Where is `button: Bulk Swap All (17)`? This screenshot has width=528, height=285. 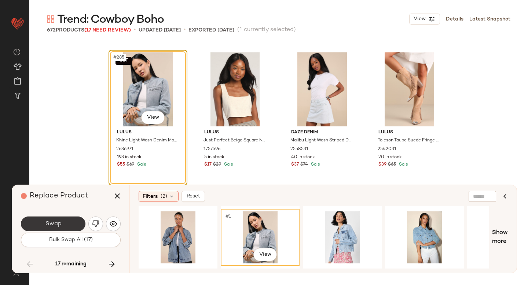
button: Bulk Swap All (17) is located at coordinates (71, 240).